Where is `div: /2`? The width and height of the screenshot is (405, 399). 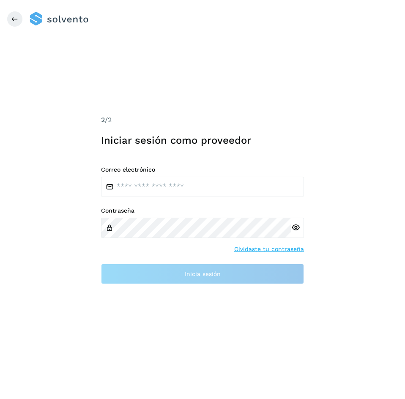 div: /2 is located at coordinates (202, 120).